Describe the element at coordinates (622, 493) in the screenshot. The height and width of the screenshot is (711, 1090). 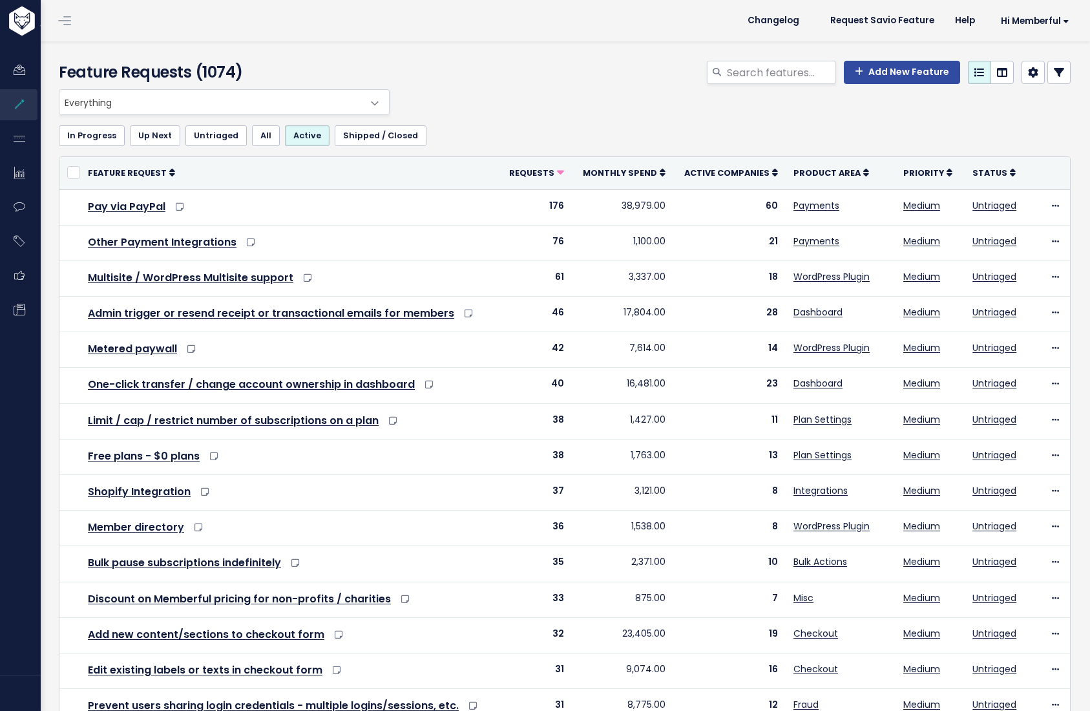
I see `td: 3,121.00` at that location.